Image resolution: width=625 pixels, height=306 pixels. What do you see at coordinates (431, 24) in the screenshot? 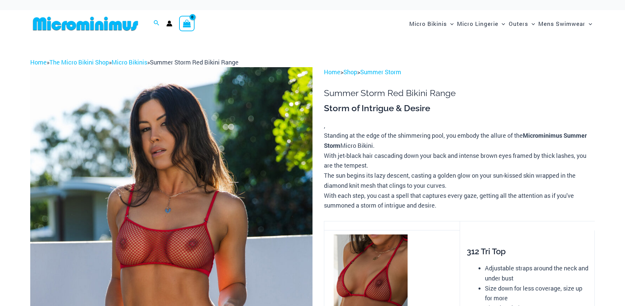
I see `a: Micro BikinisMenu ToggleMenu Toggle` at bounding box center [431, 24].